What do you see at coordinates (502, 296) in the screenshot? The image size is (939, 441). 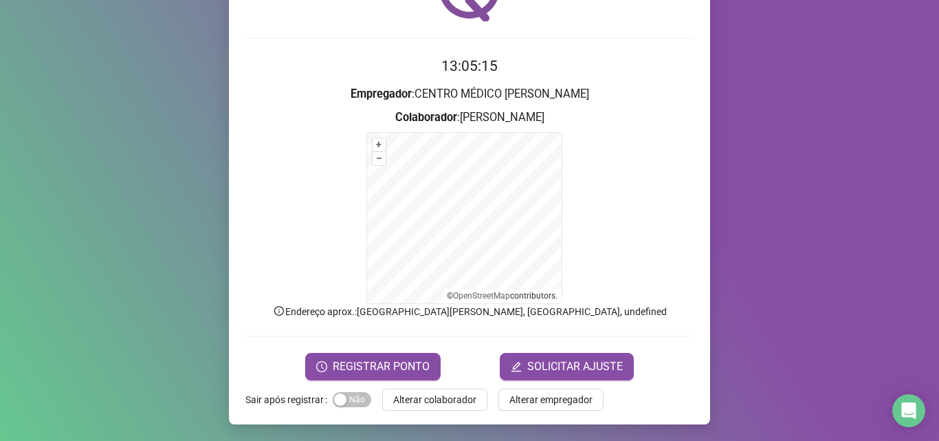 I see `li: © contributors.` at bounding box center [502, 296].